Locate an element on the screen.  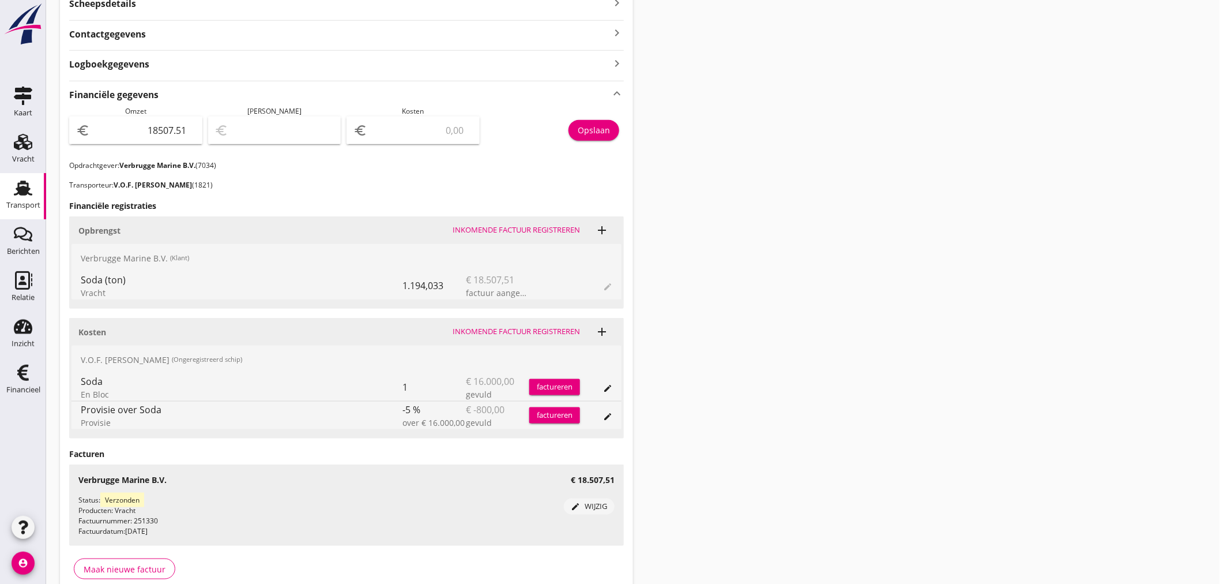
strong: Financiële gegevens is located at coordinates (114, 95).